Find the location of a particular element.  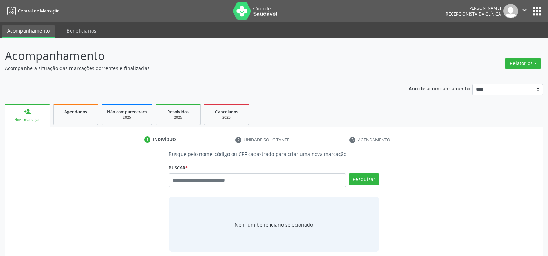

a: Central de Marcação is located at coordinates (32, 11).